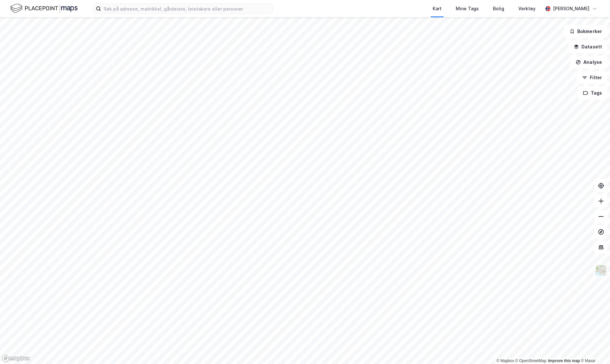  What do you see at coordinates (594, 349) in the screenshot?
I see `div: Kontrollprogram for chat` at bounding box center [594, 349].